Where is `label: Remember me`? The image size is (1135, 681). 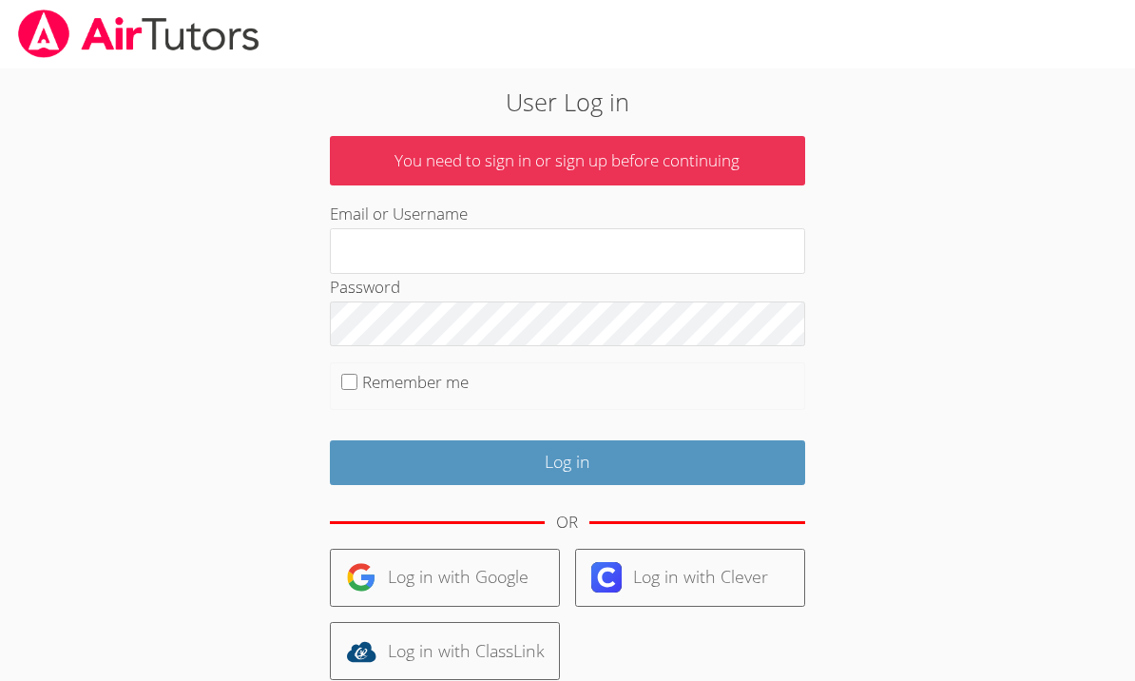 label: Remember me is located at coordinates (416, 381).